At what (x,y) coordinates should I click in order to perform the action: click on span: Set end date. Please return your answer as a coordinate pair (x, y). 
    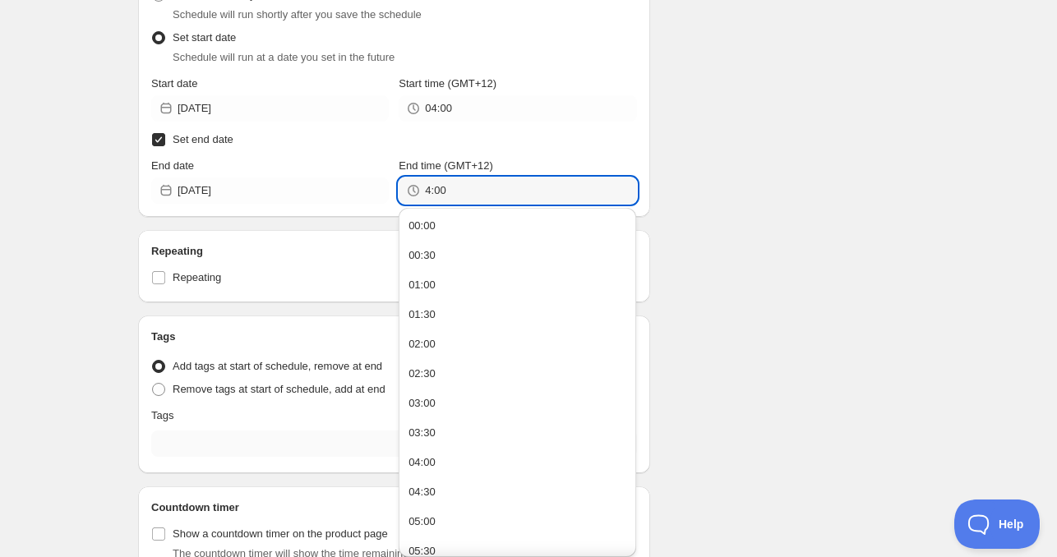
    Looking at the image, I should click on (203, 139).